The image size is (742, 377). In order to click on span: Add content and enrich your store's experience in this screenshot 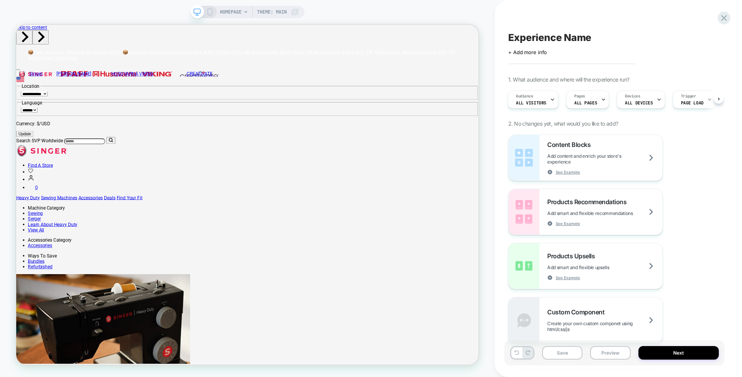, I will do `click(605, 159)`.